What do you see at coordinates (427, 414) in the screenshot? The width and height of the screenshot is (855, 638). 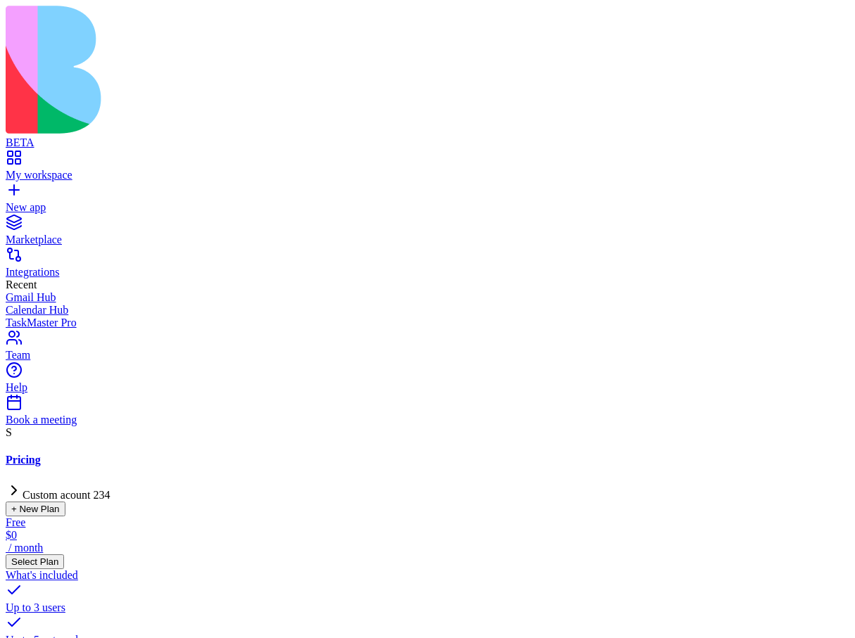 I see `a: Book a meeting` at bounding box center [427, 414].